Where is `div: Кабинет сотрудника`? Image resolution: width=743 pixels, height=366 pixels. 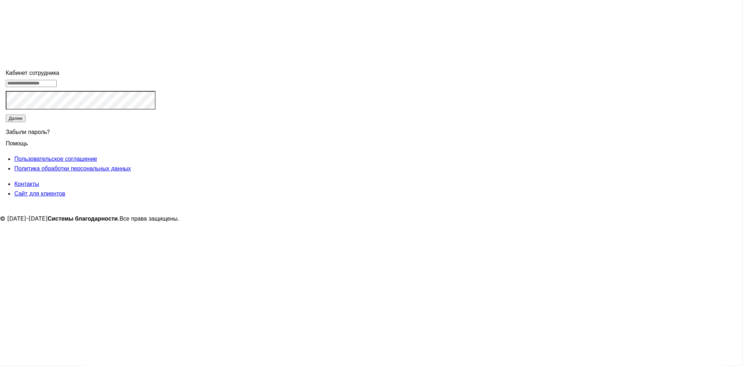 div: Кабинет сотрудника is located at coordinates (81, 73).